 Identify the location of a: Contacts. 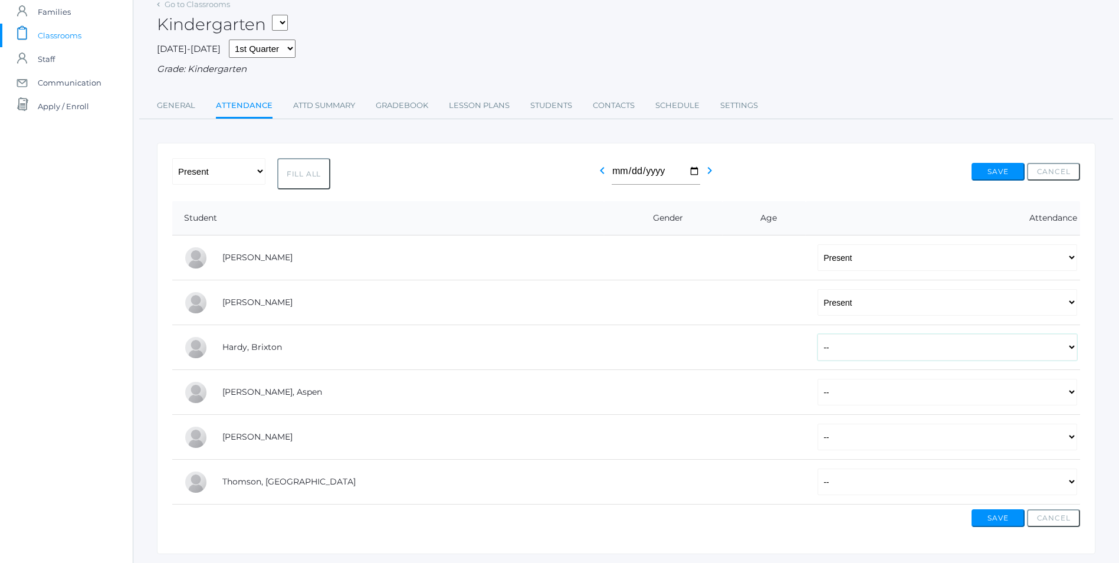
(613, 106).